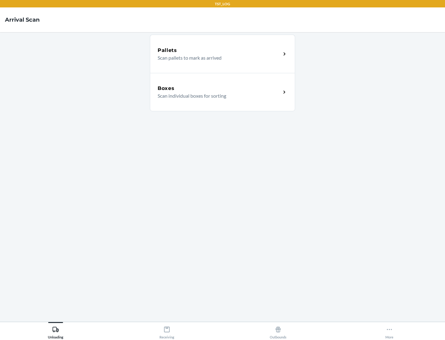 The image size is (445, 340). What do you see at coordinates (56, 331) in the screenshot?
I see `div: Unloading` at bounding box center [56, 331].